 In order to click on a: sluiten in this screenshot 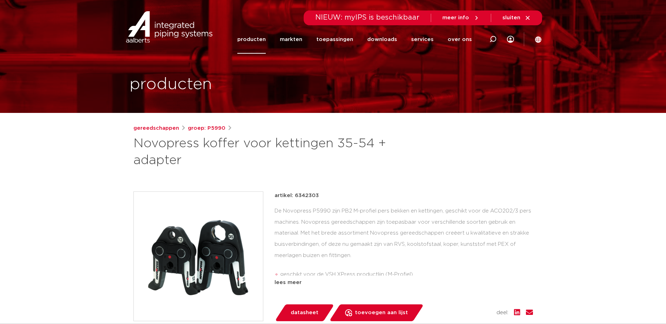, I will do `click(516, 18)`.